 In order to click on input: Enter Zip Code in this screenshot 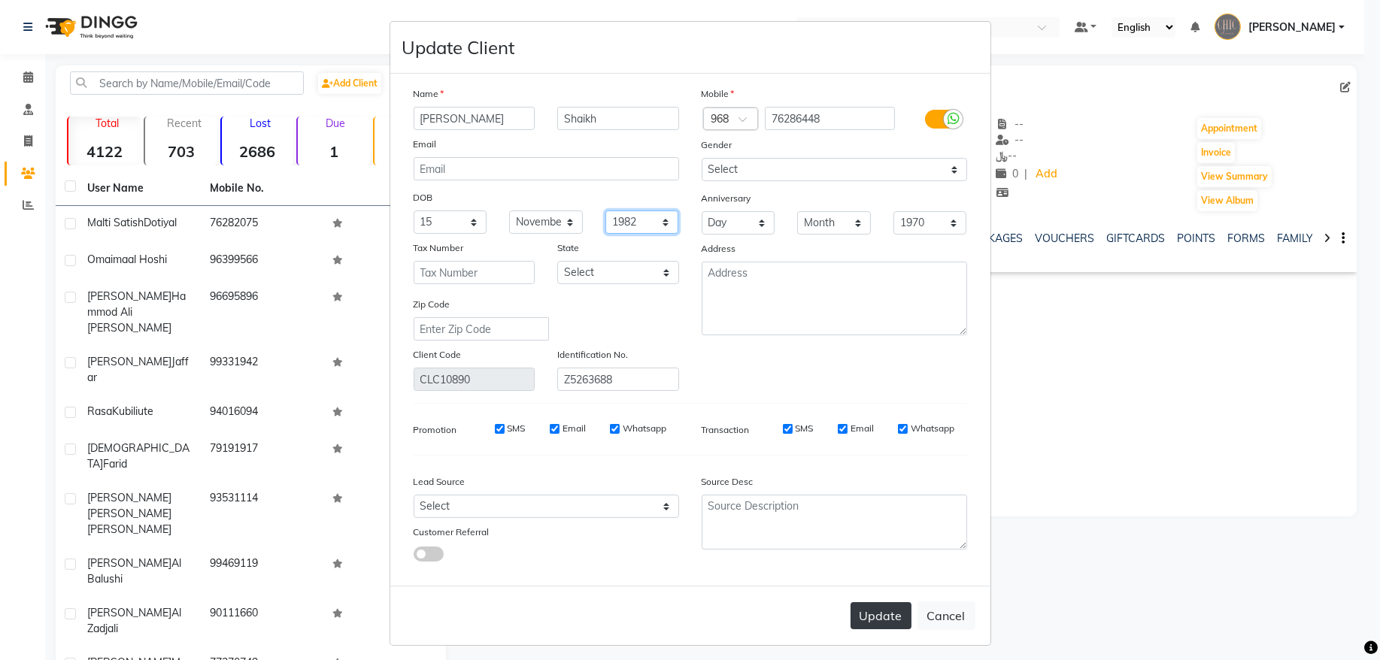, I will do `click(481, 329)`.